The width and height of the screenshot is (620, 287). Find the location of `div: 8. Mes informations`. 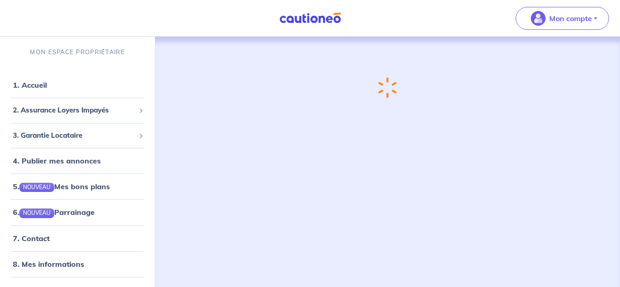

div: 8. Mes informations is located at coordinates (77, 264).